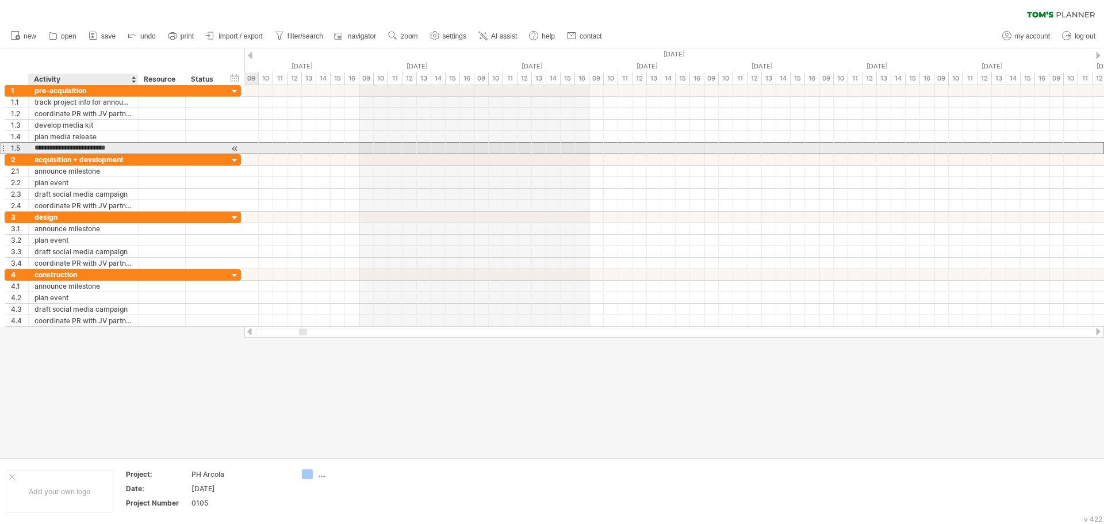  Describe the element at coordinates (302, 66) in the screenshot. I see `div: Friday, 7 November 2025` at that location.